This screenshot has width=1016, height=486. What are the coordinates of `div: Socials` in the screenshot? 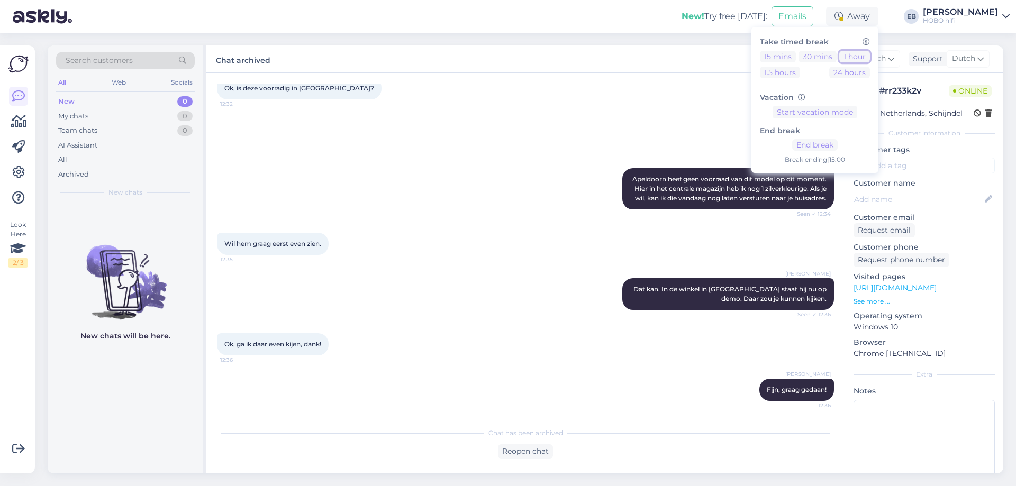 It's located at (182, 83).